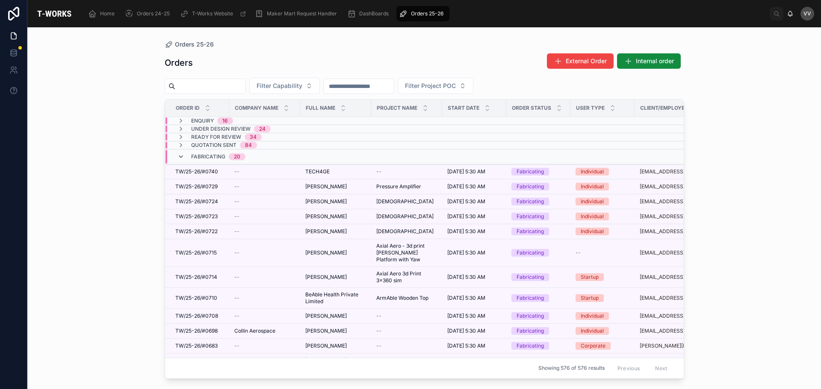 The width and height of the screenshot is (821, 389). What do you see at coordinates (407, 277) in the screenshot?
I see `a: Axial Aero 3d Print 3x360 sim` at bounding box center [407, 277].